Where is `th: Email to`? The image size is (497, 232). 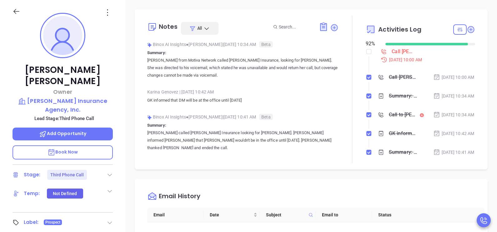 th: Email to is located at coordinates (344, 215).